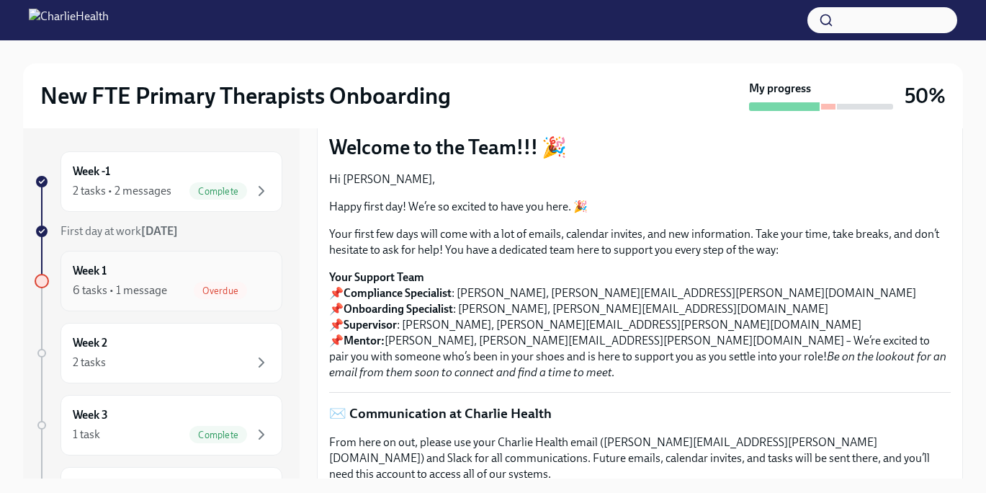  Describe the element at coordinates (925, 96) in the screenshot. I see `h3: 50%` at that location.